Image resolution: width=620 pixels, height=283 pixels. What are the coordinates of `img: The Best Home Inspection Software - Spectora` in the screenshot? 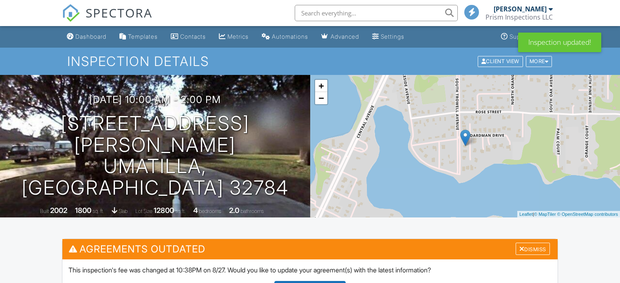 It's located at (71, 13).